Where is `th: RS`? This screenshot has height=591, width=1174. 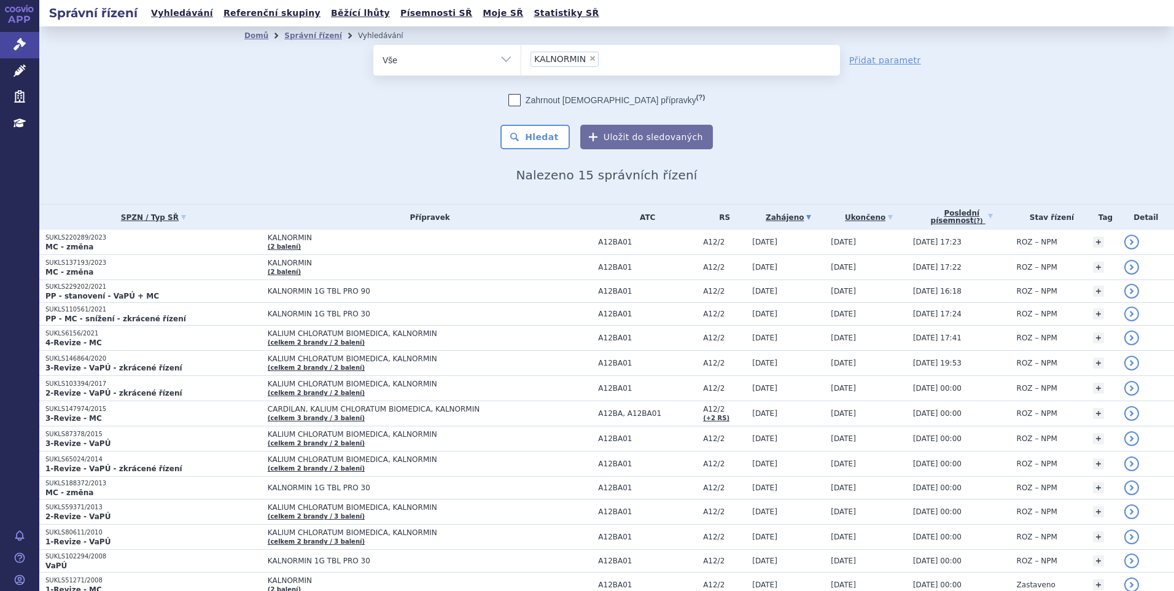 th: RS is located at coordinates (721, 217).